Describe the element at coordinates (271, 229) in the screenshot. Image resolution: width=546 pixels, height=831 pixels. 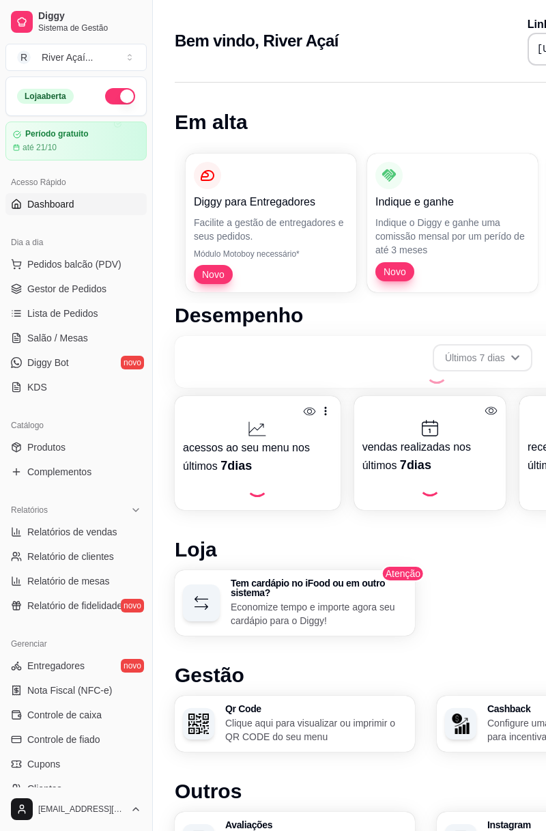
I see `p: Facilite a gestão de entregadores e seus pedidos.` at that location.